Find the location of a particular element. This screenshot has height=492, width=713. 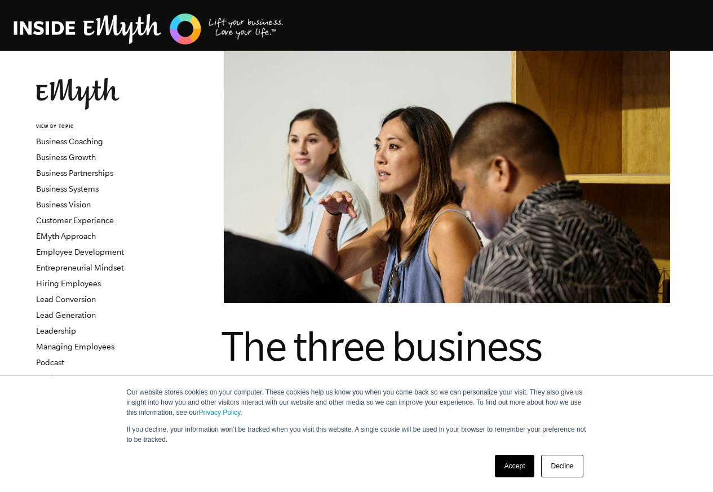

a: Product Strategy is located at coordinates (66, 378).